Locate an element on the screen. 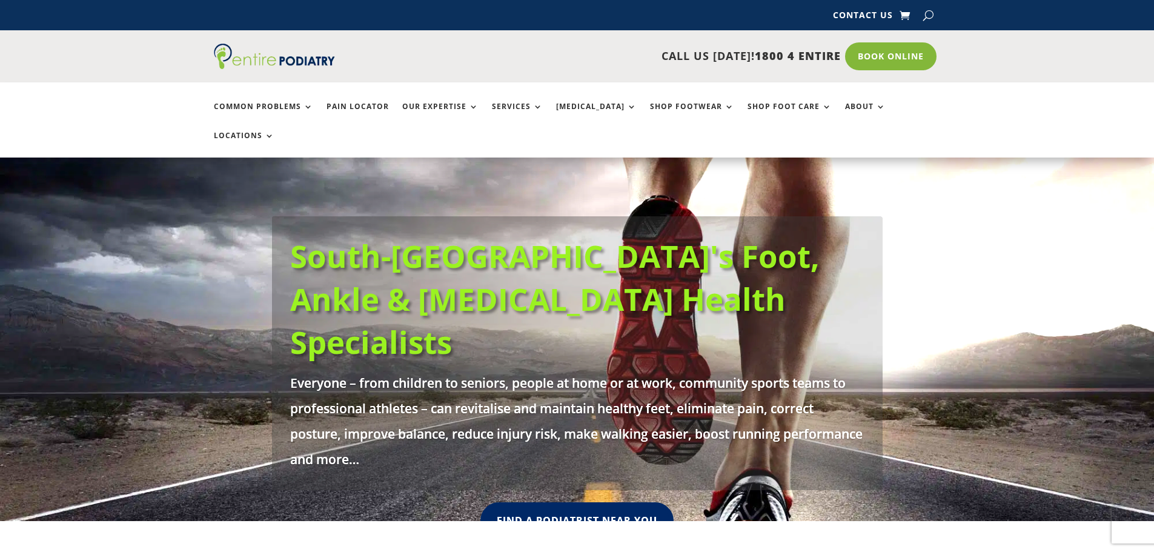  img: logo (1) is located at coordinates (274, 56).